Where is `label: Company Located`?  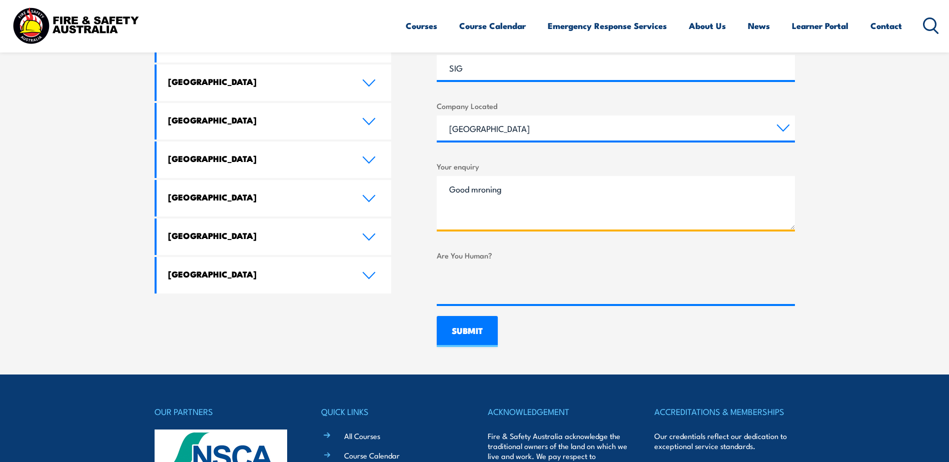 label: Company Located is located at coordinates (616, 106).